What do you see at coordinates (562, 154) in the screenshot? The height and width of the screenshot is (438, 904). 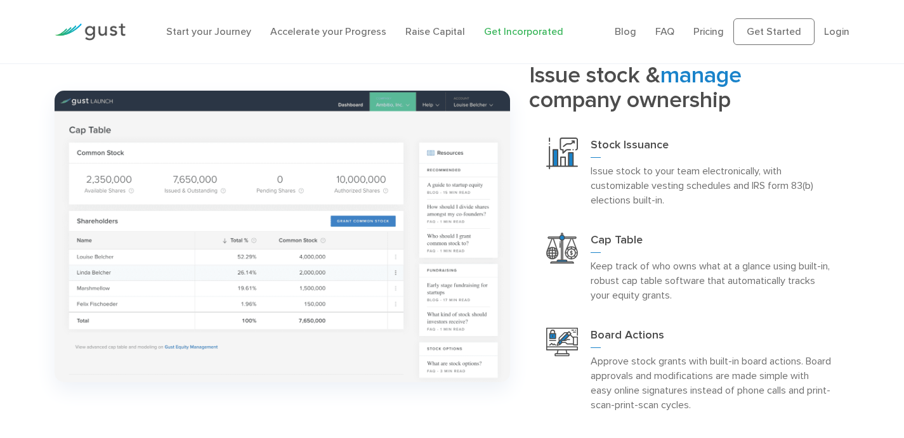 I see `img: Stock Issuance` at bounding box center [562, 154].